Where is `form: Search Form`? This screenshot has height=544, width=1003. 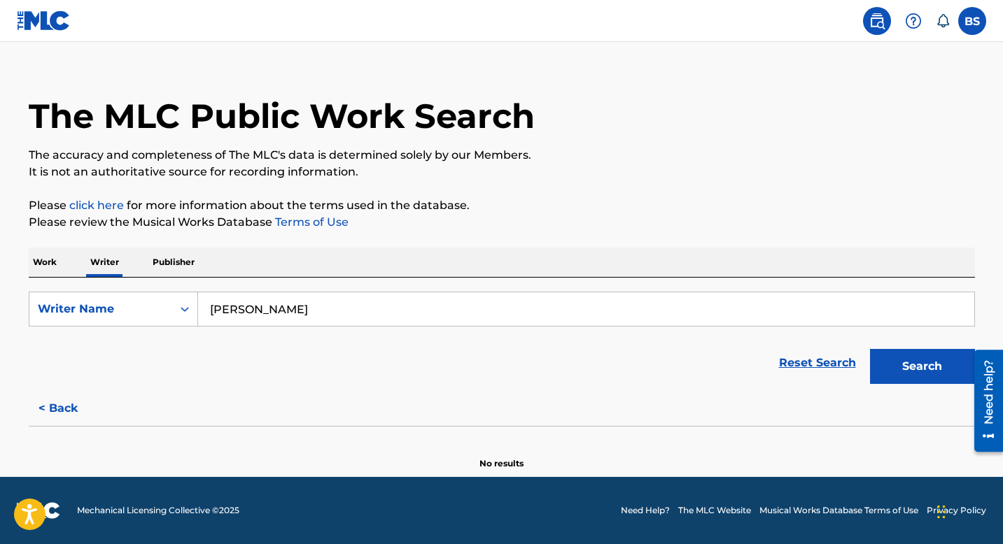 form: Search Form is located at coordinates (502, 341).